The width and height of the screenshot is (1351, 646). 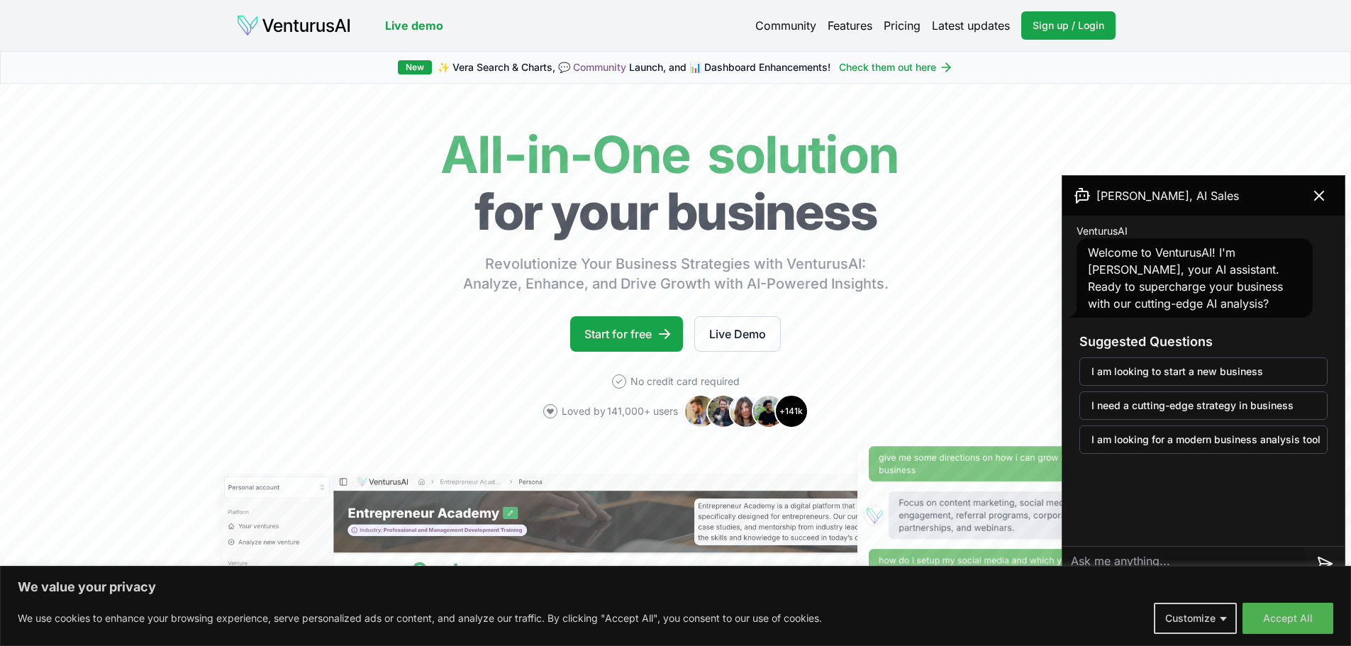 I want to click on p: We use cookies to enhance your browsing experience, serve personalized ads or content, and analyz..., so click(x=420, y=619).